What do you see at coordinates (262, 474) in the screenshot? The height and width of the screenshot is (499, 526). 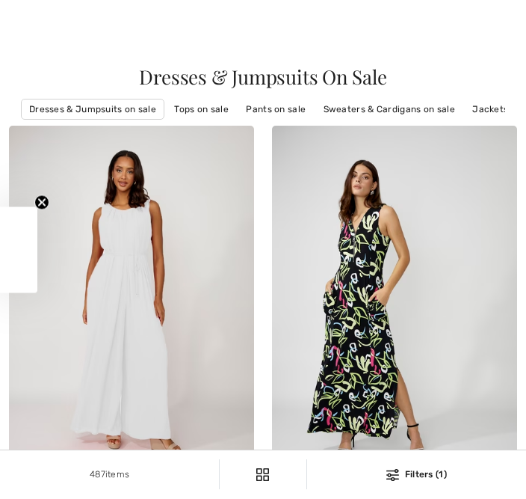 I see `img: Filters` at bounding box center [262, 474].